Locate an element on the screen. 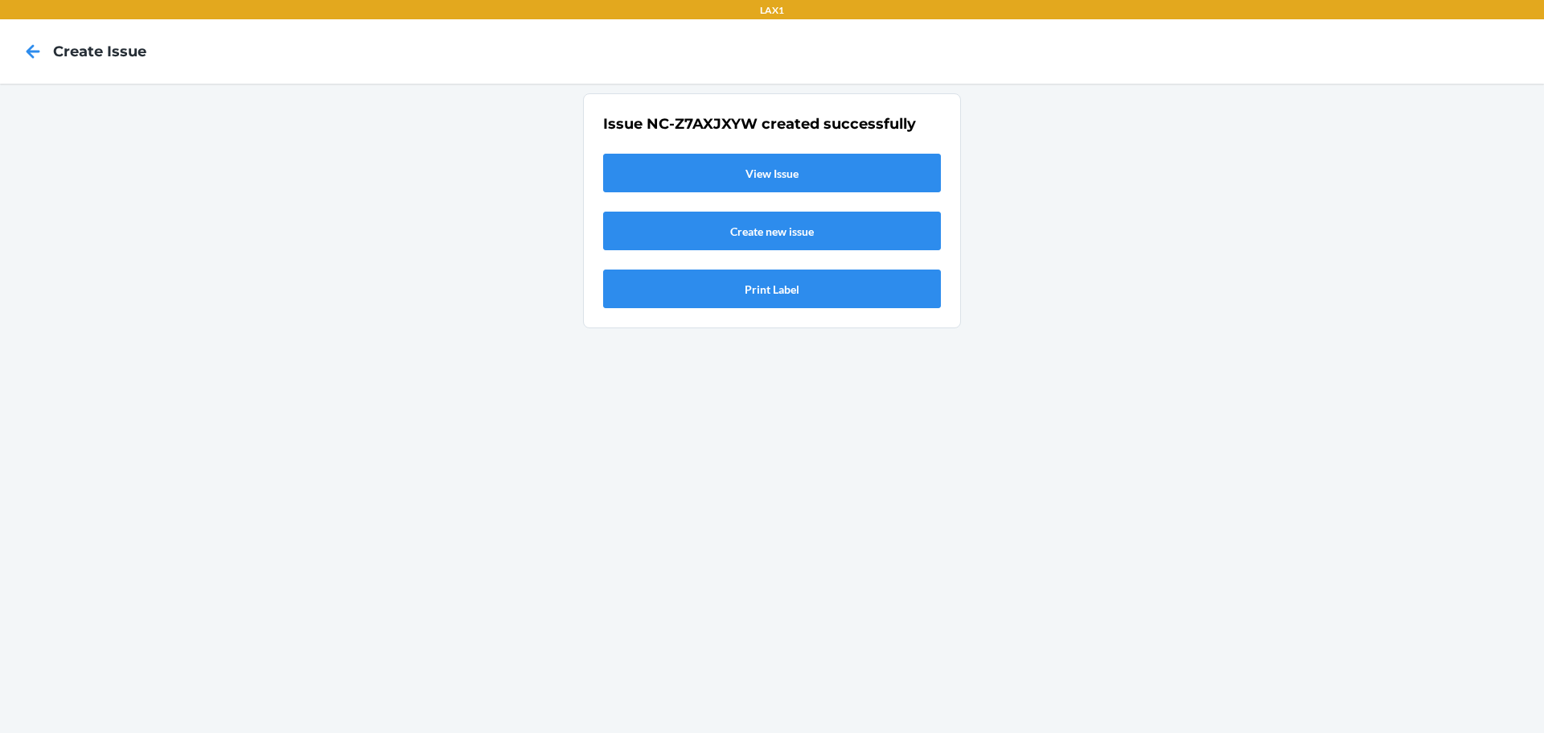  a: Create new issue is located at coordinates (772, 231).